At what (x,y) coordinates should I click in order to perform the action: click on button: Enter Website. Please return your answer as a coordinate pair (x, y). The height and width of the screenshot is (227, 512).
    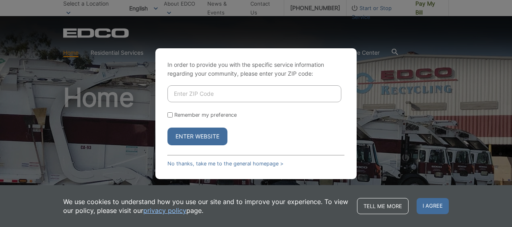
    Looking at the image, I should click on (197, 136).